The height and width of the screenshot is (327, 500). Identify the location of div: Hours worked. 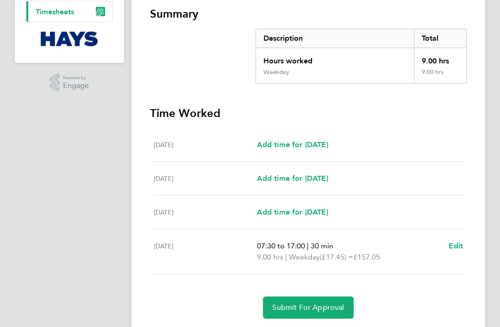
(335, 58).